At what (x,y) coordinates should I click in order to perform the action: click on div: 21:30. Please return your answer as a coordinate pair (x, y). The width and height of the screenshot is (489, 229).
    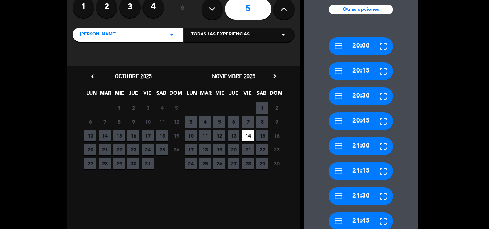
    Looking at the image, I should click on (361, 196).